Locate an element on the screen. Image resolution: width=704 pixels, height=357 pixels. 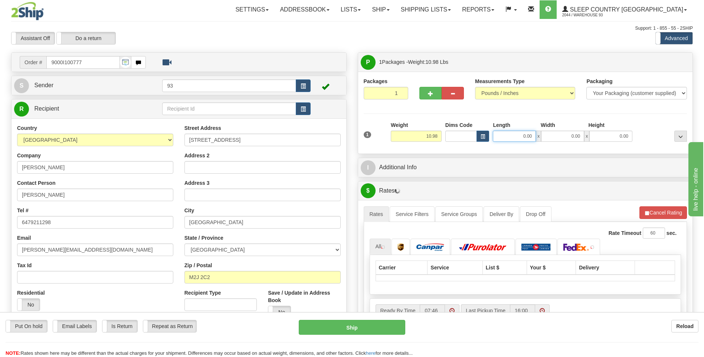
a: Drop Off is located at coordinates (536, 214).